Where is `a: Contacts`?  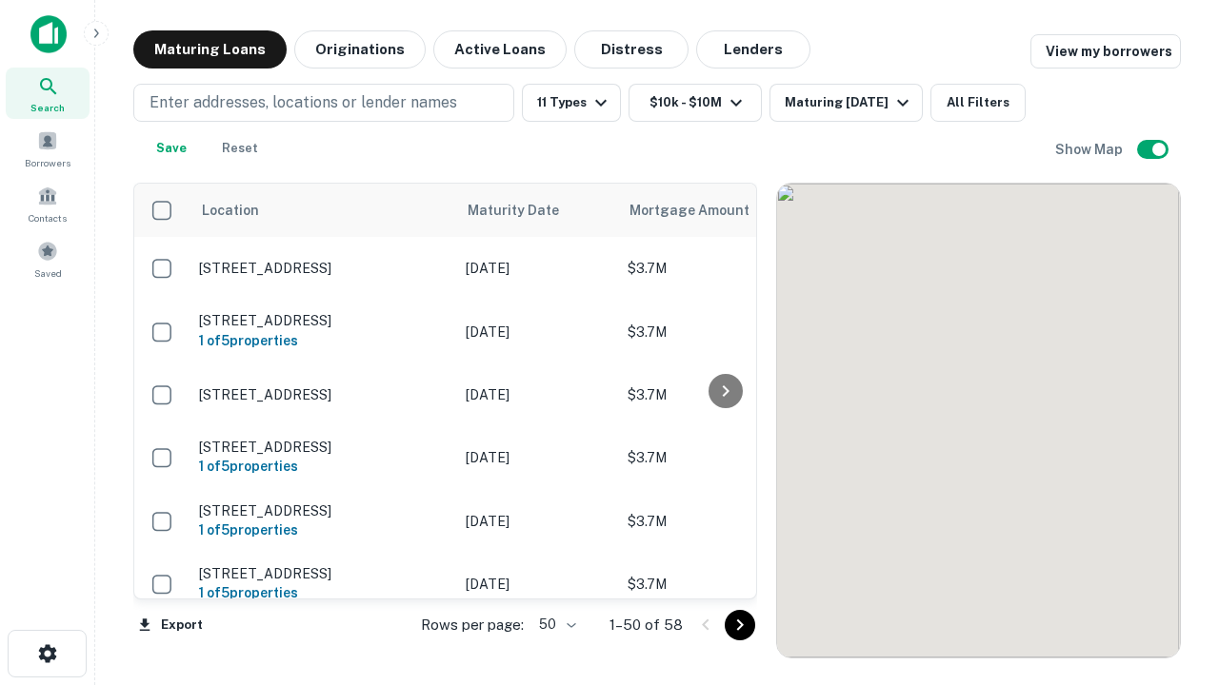
a: Contacts is located at coordinates (48, 204).